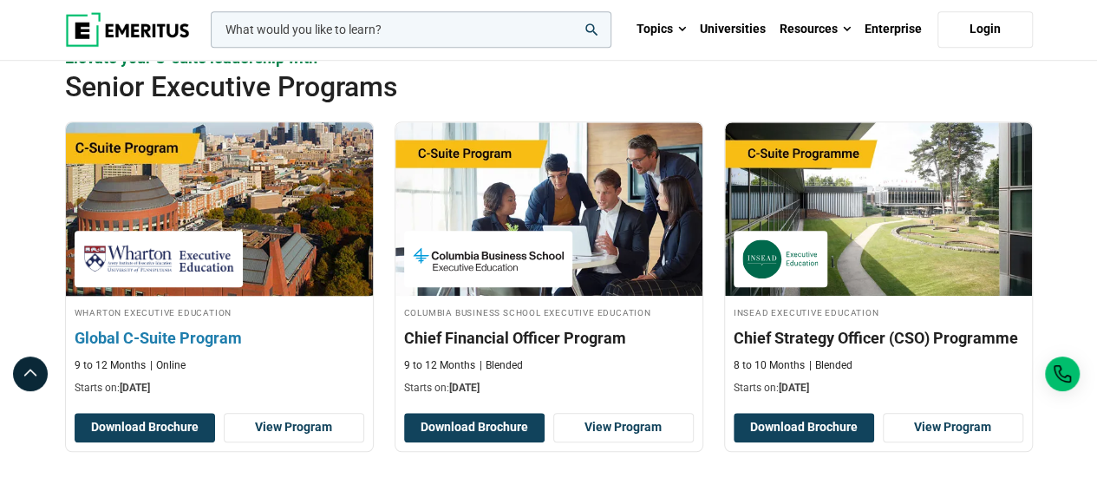  What do you see at coordinates (411, 29) in the screenshot?
I see `input: woocommerce-product-search-field-0` at bounding box center [411, 29].